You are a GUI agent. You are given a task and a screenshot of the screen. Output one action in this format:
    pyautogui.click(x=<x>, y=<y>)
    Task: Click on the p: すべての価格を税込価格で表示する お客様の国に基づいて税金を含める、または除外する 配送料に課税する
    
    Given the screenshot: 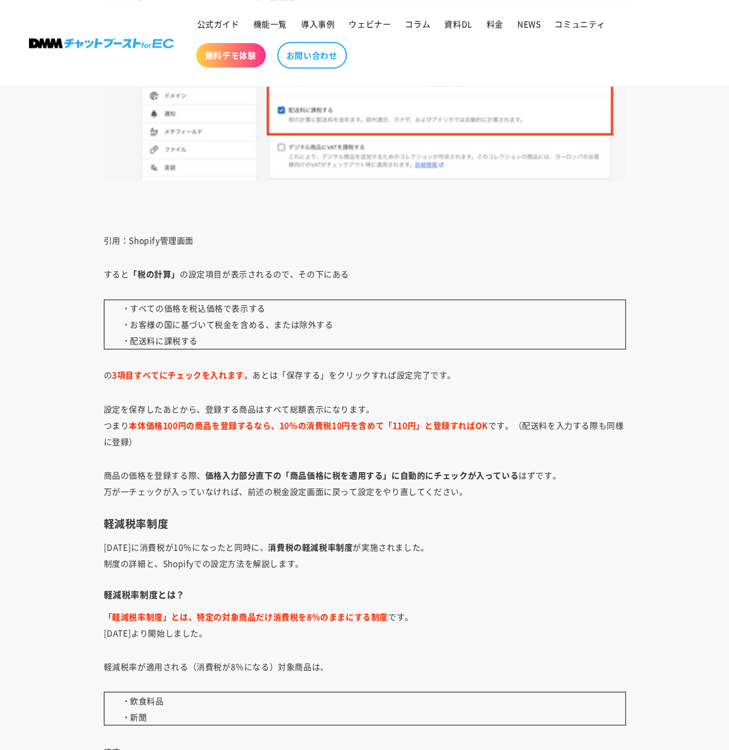 What is the action you would take?
    pyautogui.click(x=365, y=324)
    